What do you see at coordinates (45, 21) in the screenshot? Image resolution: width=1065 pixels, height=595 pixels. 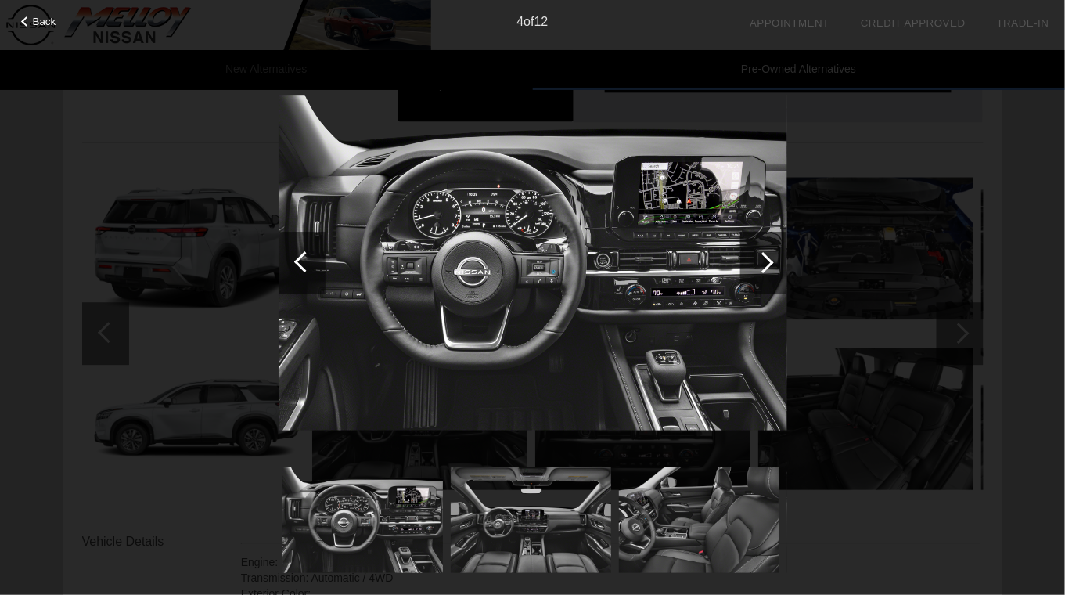 I see `span: Back` at bounding box center [45, 21].